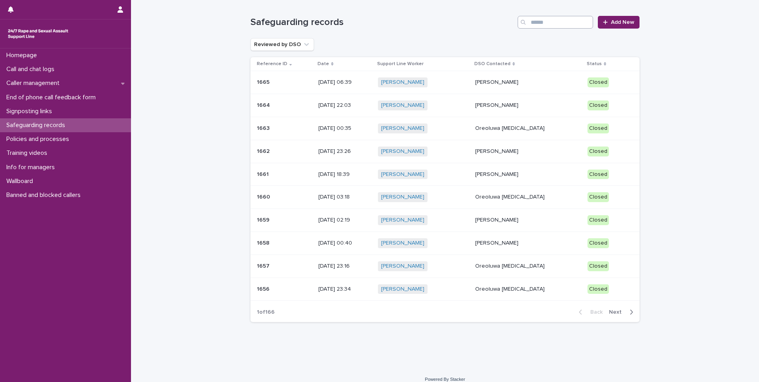  Describe the element at coordinates (52, 97) in the screenshot. I see `p: End of phone call feedback form` at that location.